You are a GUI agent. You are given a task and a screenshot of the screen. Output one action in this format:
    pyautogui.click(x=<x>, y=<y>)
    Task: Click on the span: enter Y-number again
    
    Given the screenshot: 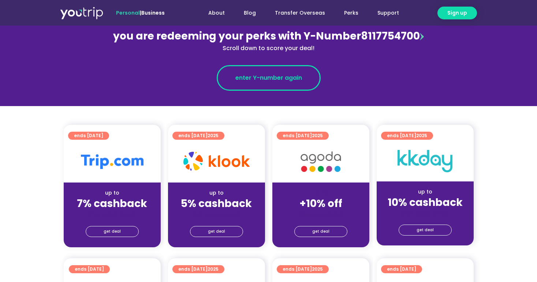 What is the action you would take?
    pyautogui.click(x=269, y=78)
    